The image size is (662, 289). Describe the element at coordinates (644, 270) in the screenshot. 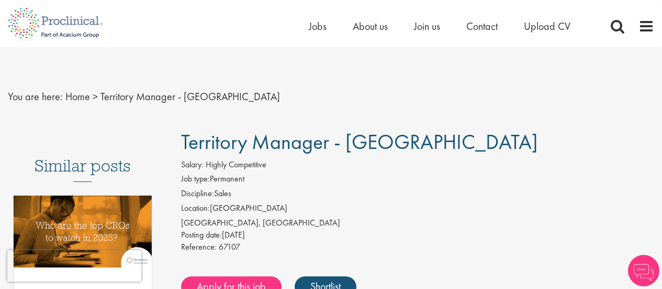

I see `img: Chatbot` at that location.